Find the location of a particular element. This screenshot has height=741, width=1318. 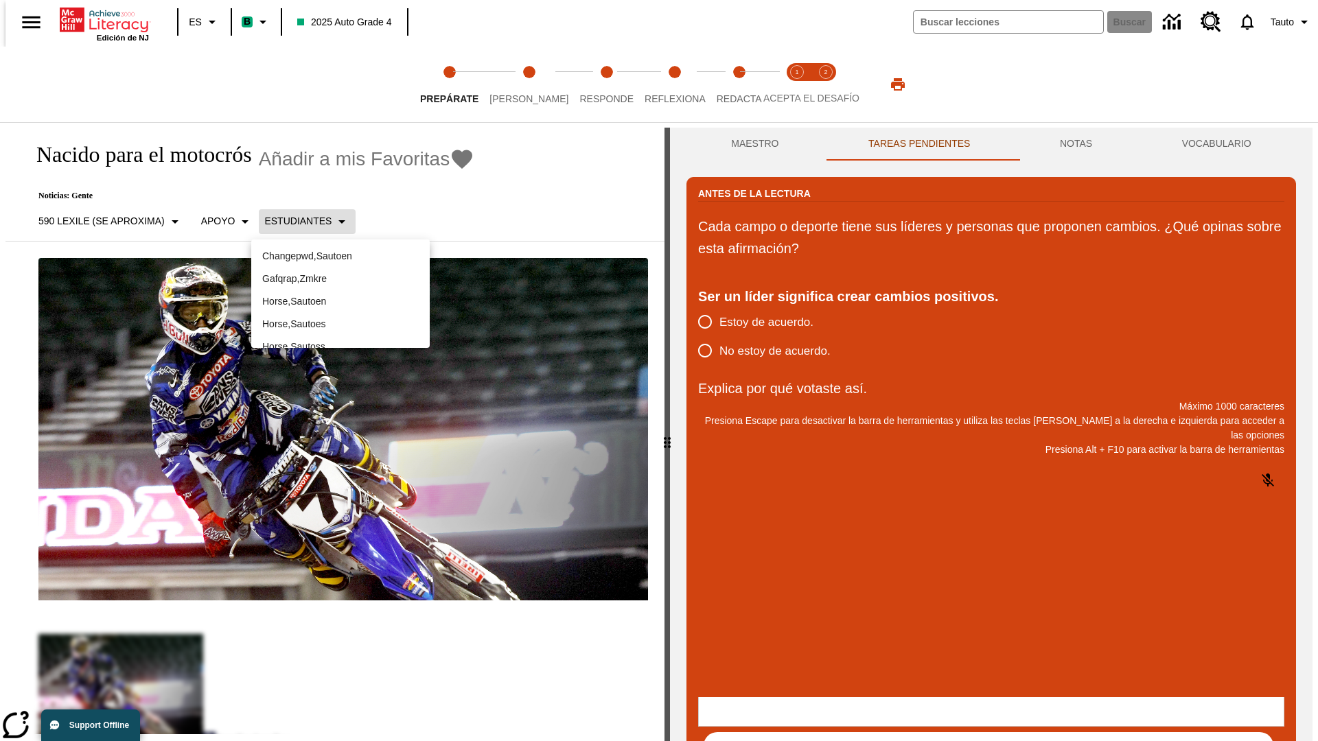

p: Horse , Sautoes is located at coordinates (340, 324).